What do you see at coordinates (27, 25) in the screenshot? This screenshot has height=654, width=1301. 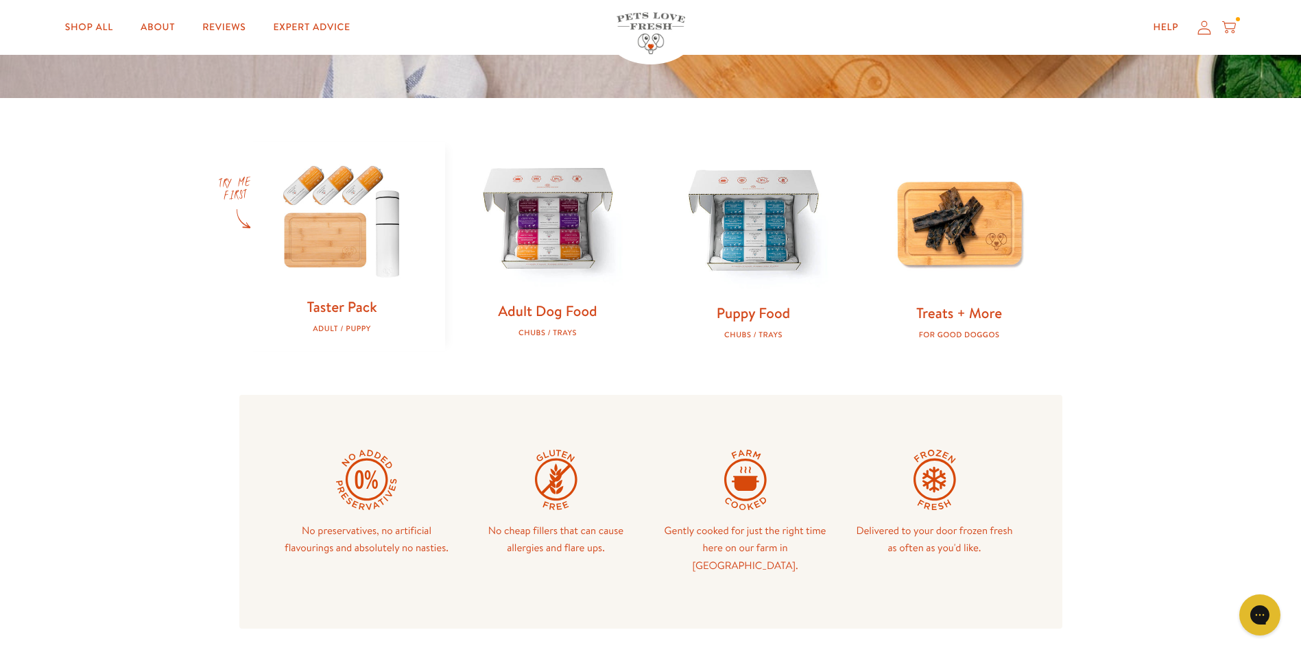 I see `button: Gorgias live chat` at bounding box center [27, 25].